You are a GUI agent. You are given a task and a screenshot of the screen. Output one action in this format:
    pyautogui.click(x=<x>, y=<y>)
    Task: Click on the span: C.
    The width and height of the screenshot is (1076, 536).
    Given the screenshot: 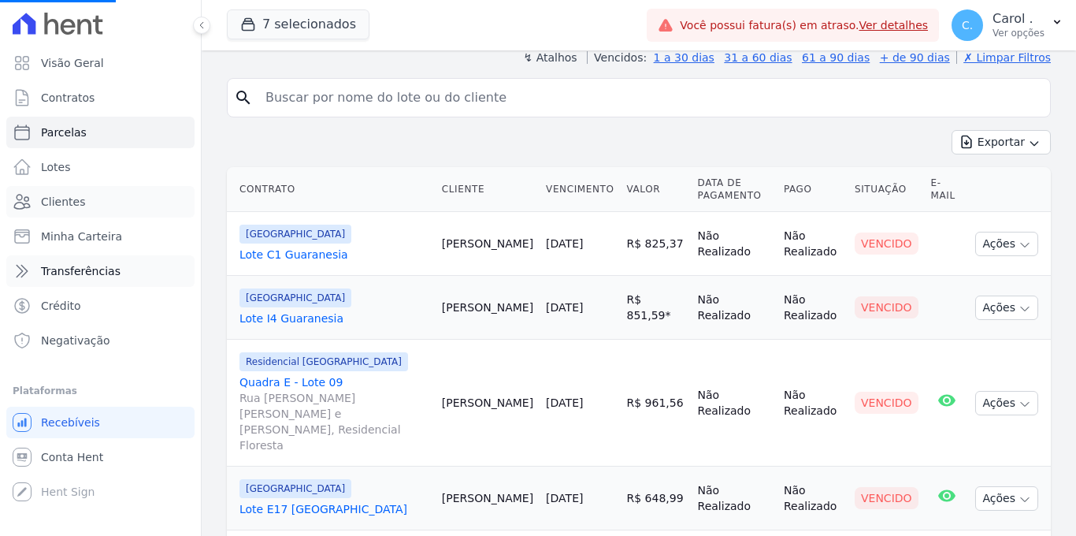 What is the action you would take?
    pyautogui.click(x=968, y=25)
    